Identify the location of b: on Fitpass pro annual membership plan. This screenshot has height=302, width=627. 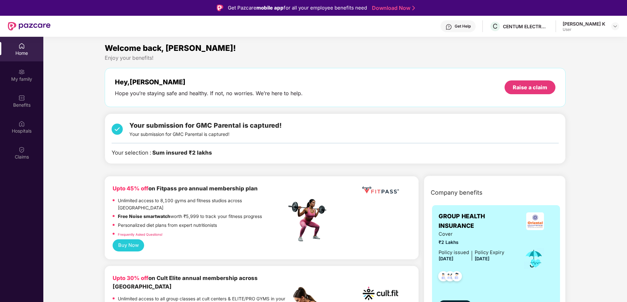
(185, 188).